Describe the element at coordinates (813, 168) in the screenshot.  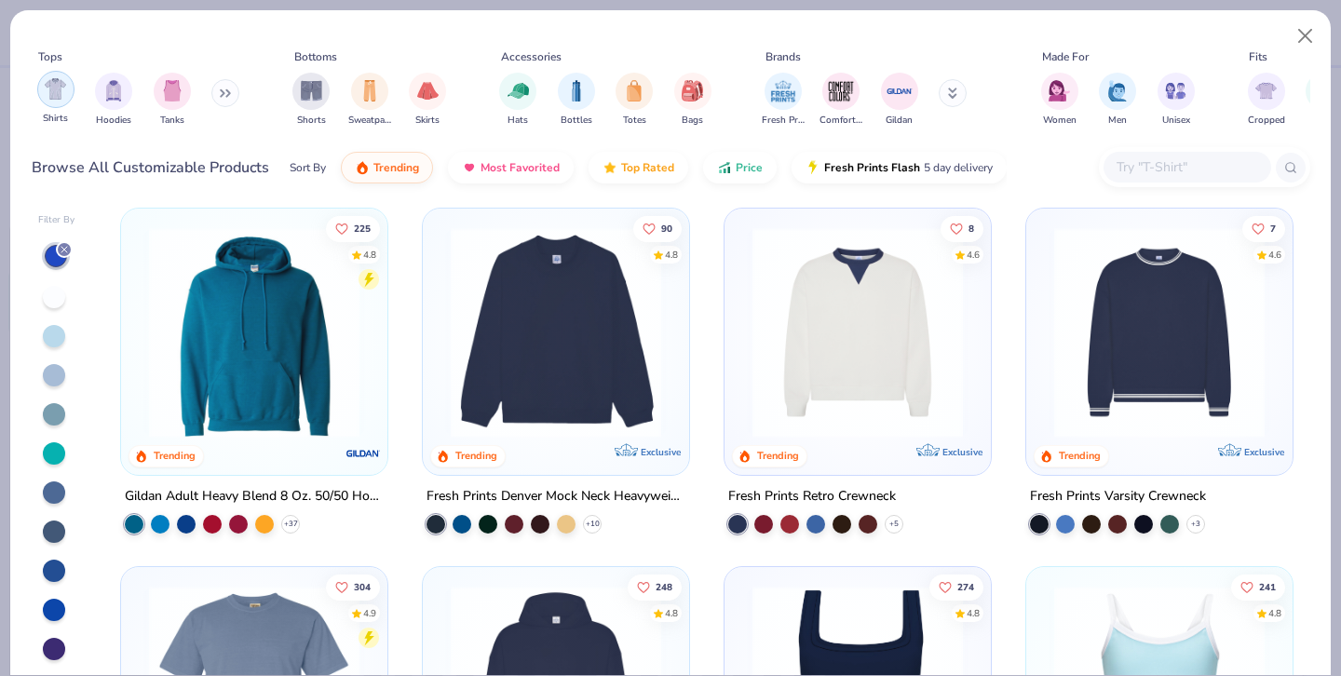
I see `img: flash.gif` at that location.